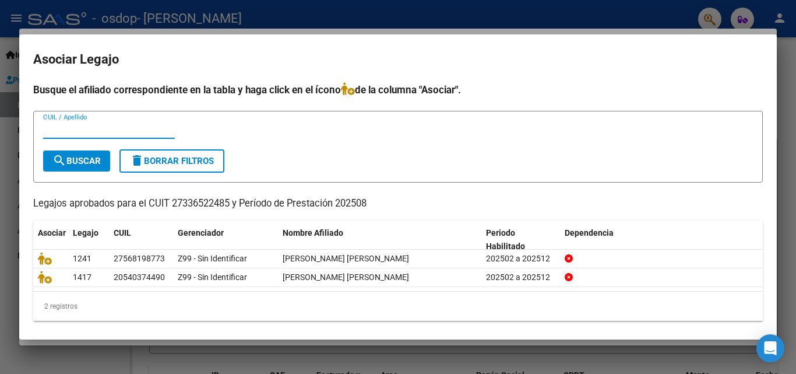 The height and width of the screenshot is (374, 796). Describe the element at coordinates (398, 90) in the screenshot. I see `h4: Busque el afiliado correspondiente en la tabla y haga click en el ícono de la columna "Asociar".` at that location.